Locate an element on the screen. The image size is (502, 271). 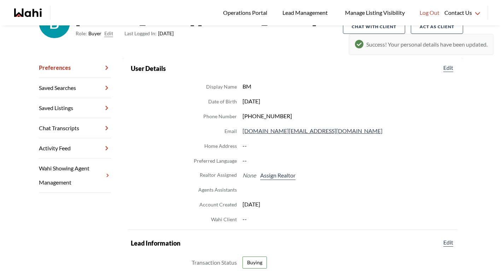
dt: Account Created is located at coordinates (218, 205).